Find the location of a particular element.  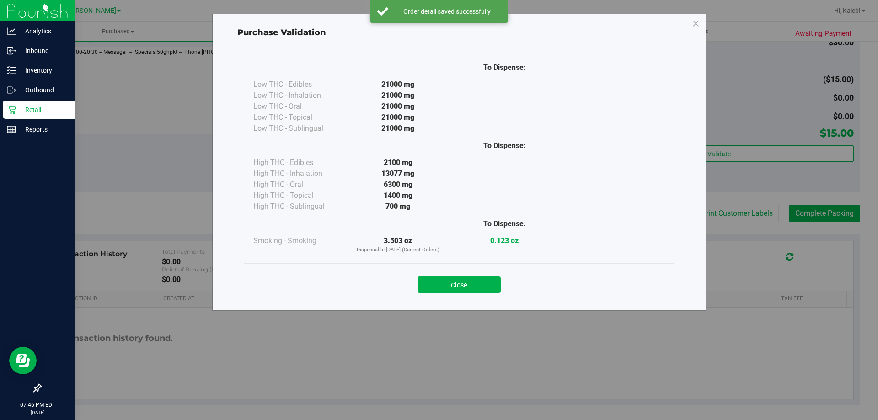

p: Reports is located at coordinates (43, 129).